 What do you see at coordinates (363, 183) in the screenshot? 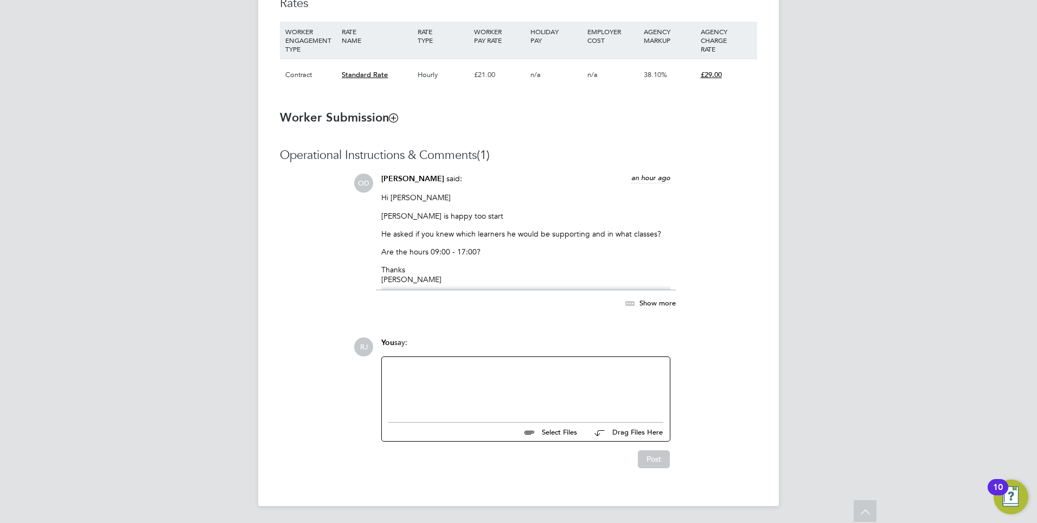
I see `span: OD` at bounding box center [363, 183].